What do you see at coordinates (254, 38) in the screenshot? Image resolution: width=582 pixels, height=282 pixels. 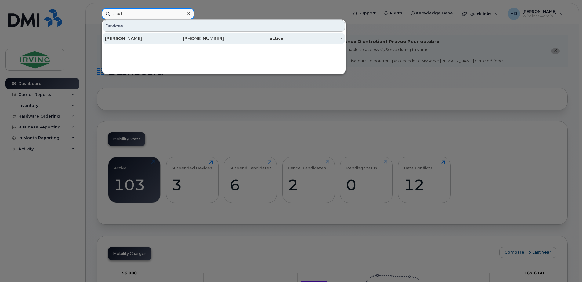 I see `div: active` at bounding box center [254, 38].